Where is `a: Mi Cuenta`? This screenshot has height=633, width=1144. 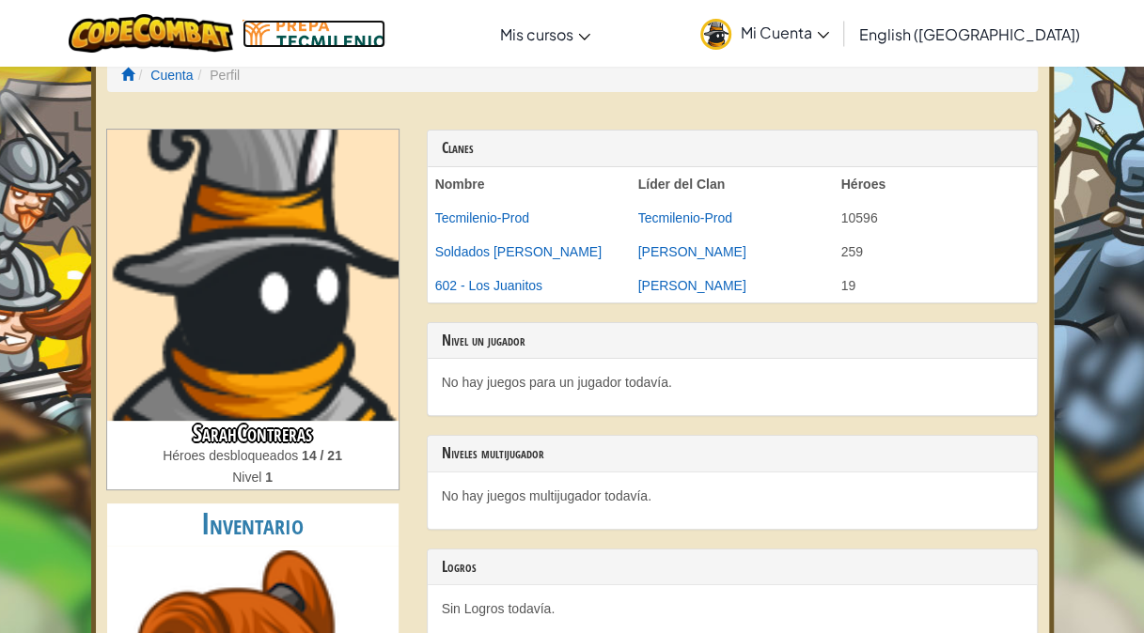 a: Mi Cuenta is located at coordinates (764, 33).